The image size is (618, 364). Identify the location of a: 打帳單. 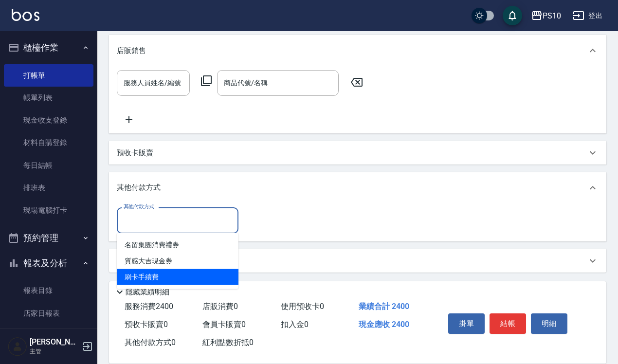
(49, 75).